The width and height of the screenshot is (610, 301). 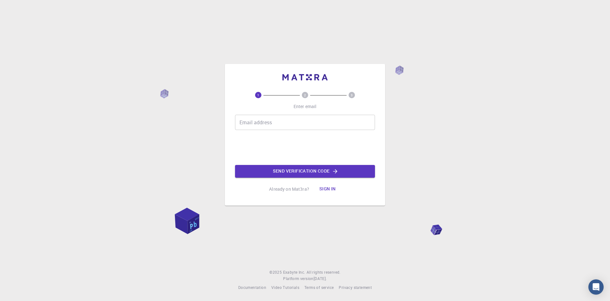 What do you see at coordinates (596, 287) in the screenshot?
I see `div: Open Intercom Messenger` at bounding box center [596, 287].